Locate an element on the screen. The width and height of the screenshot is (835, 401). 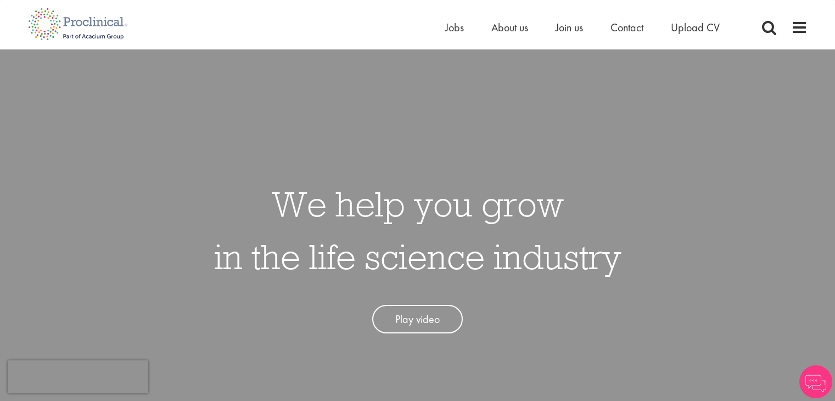
span: Join us is located at coordinates (569, 27).